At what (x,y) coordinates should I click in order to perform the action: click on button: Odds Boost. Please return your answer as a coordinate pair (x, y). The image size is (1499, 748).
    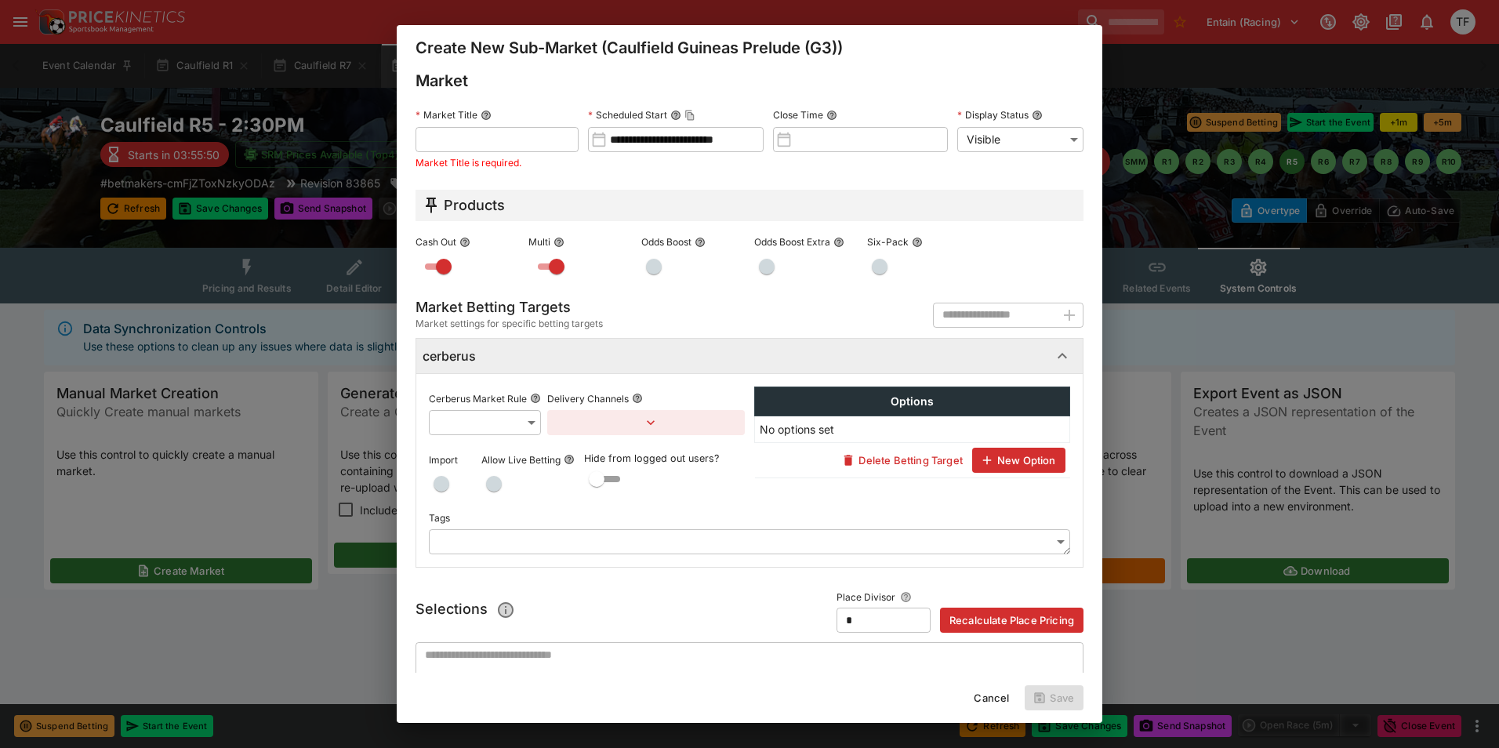
    Looking at the image, I should click on (700, 242).